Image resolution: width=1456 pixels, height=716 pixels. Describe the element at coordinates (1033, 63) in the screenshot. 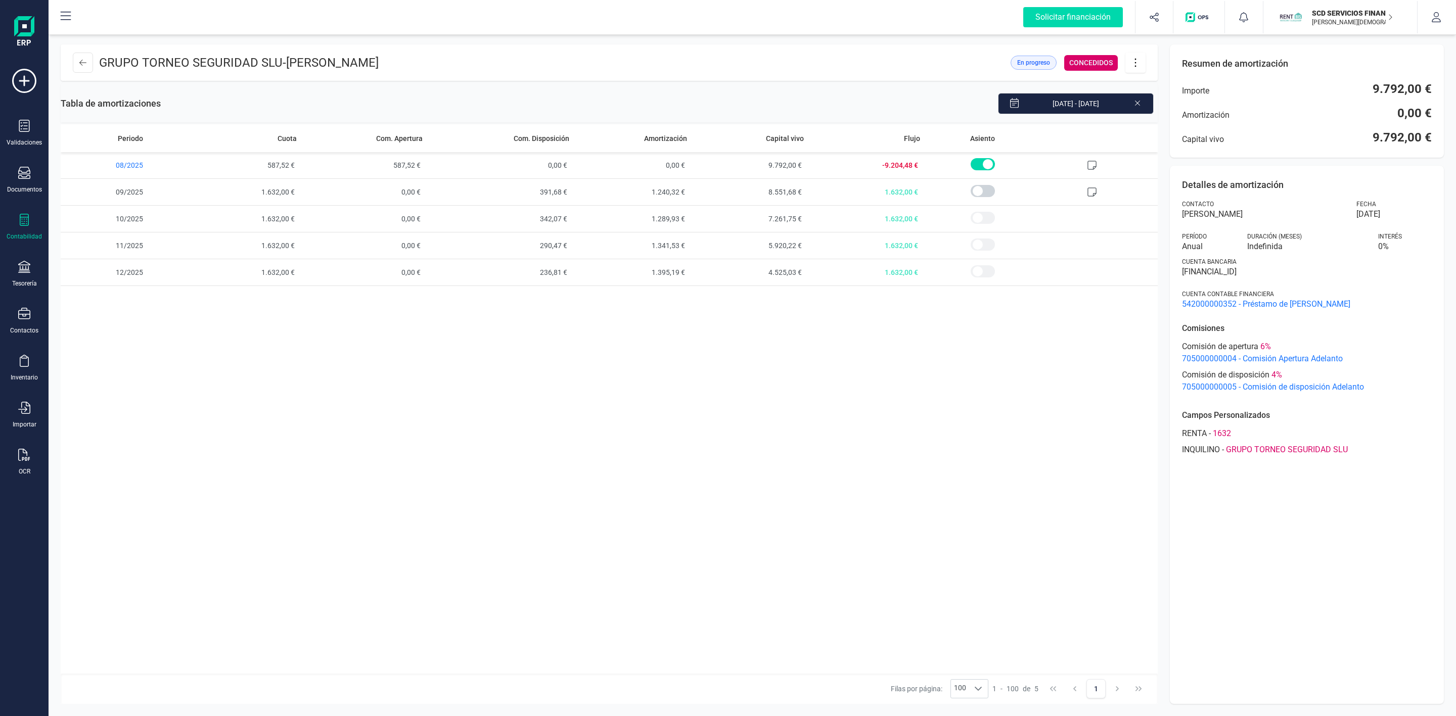

I see `span: En progreso` at that location.